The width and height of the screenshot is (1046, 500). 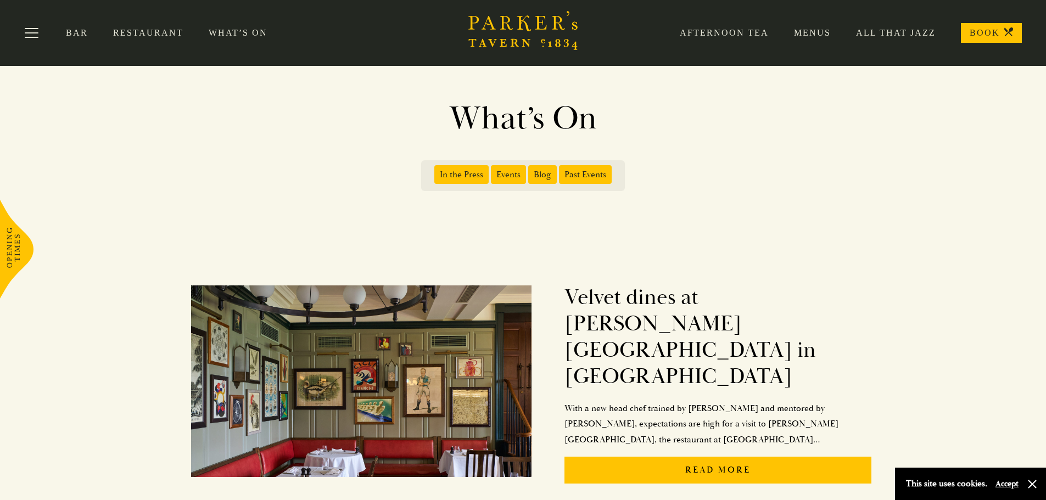 I want to click on span: In the Press, so click(x=461, y=175).